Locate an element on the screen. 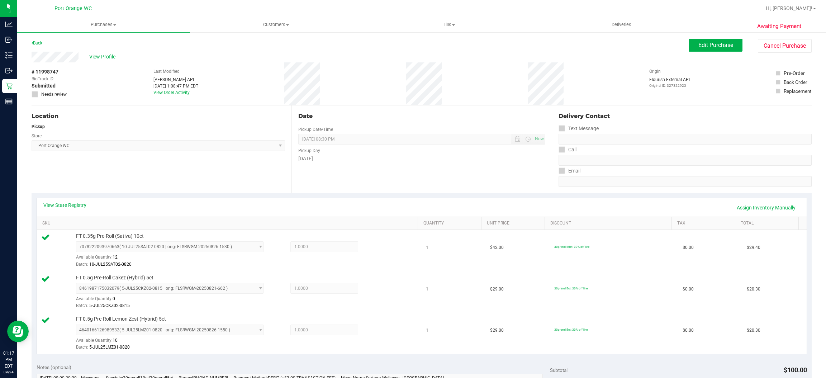 The width and height of the screenshot is (826, 378). inline-svg: Inbound is located at coordinates (9, 40).